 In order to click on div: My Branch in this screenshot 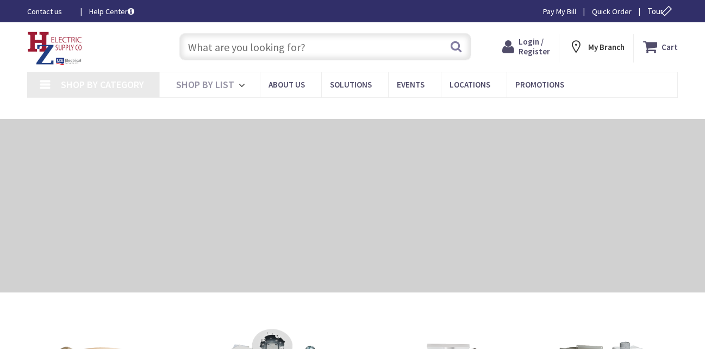, I will do `click(597, 47)`.